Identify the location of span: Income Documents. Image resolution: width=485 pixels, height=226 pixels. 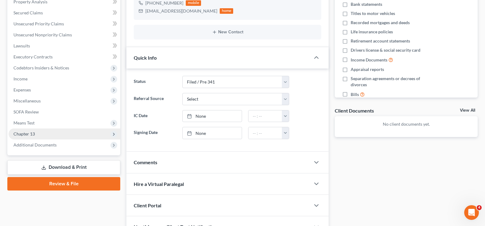
(369, 60).